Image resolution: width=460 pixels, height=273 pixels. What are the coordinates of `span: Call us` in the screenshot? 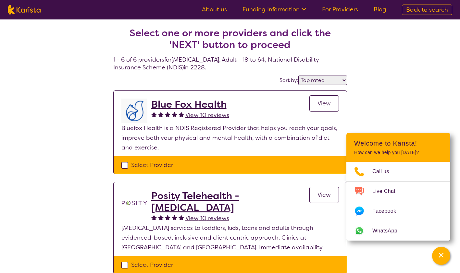 It's located at (385, 172).